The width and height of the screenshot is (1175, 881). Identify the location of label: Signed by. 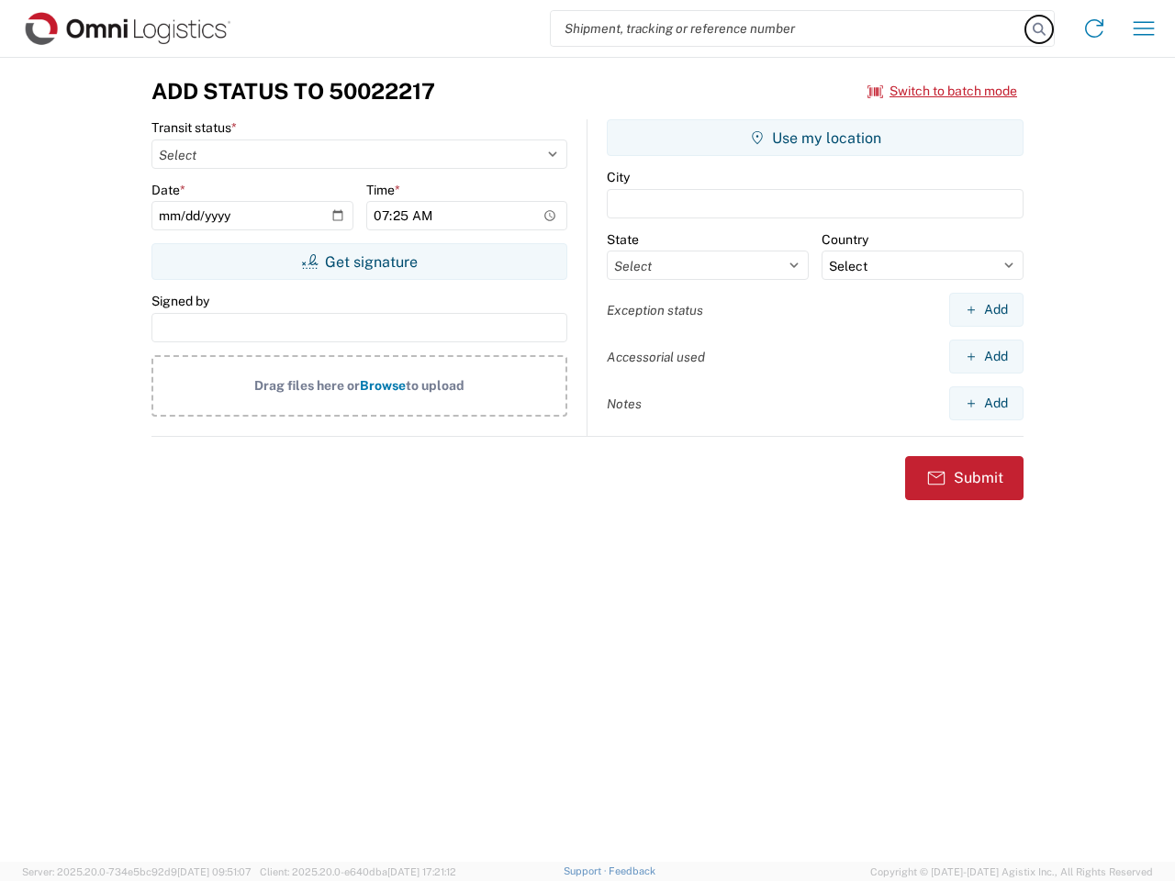
(180, 301).